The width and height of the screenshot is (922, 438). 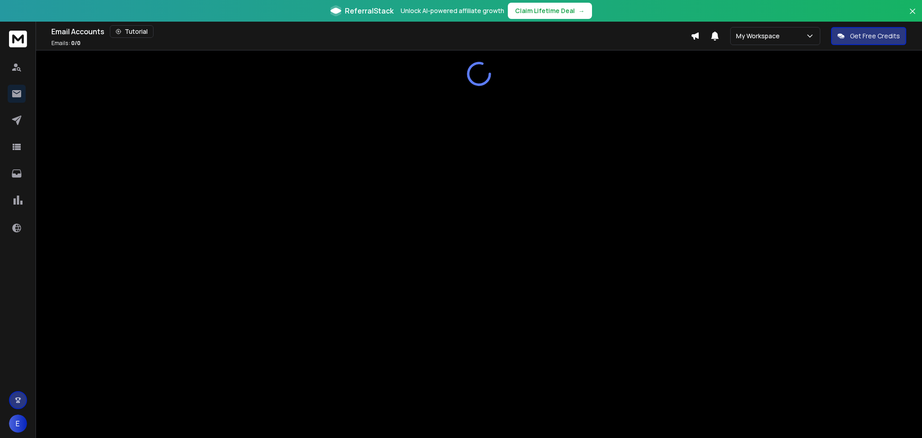 I want to click on p: Get Free Credits, so click(x=875, y=36).